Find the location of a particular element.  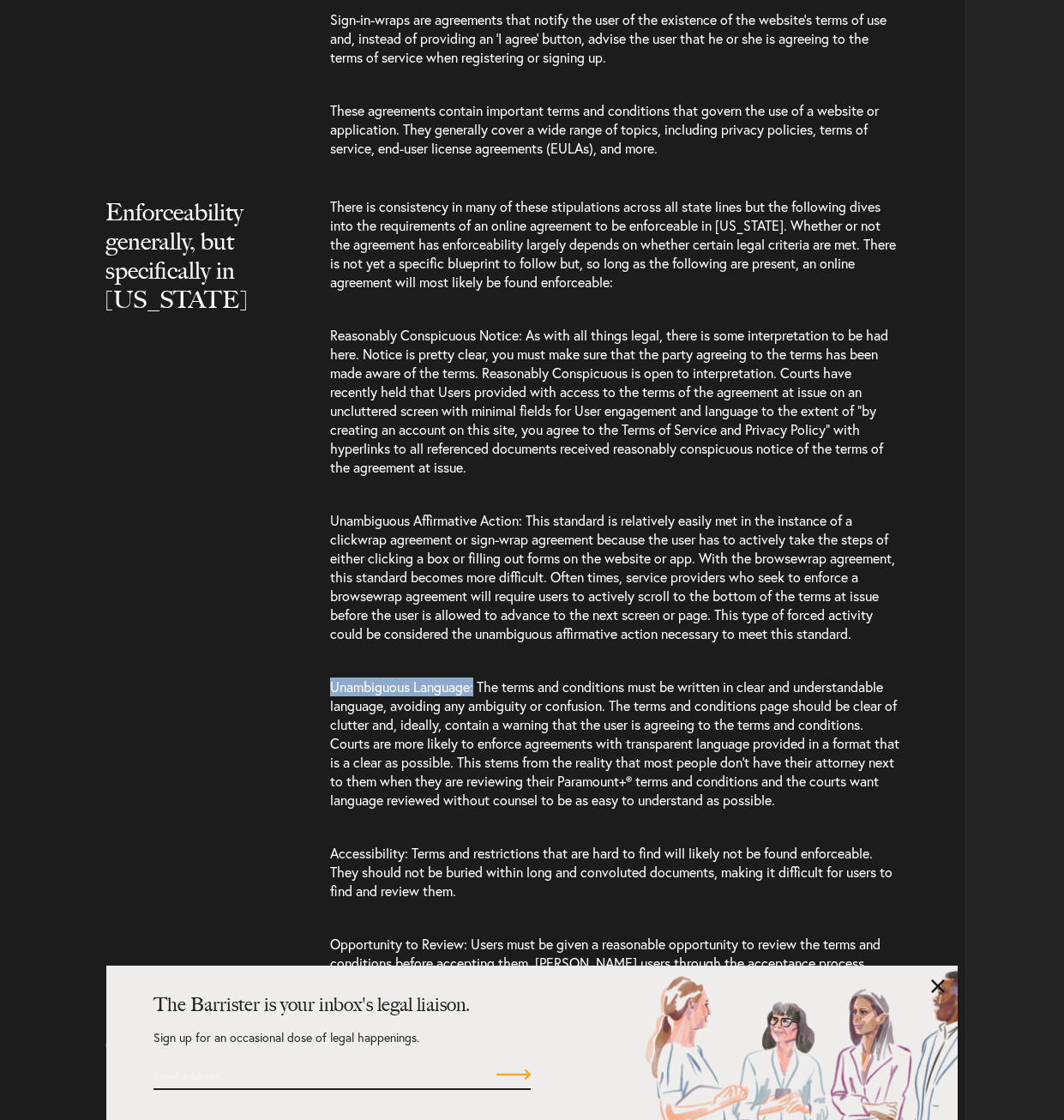

span: Accessibility: Terms and restrictions that are hard to find will likely not be found enforceable.... is located at coordinates (612, 871).